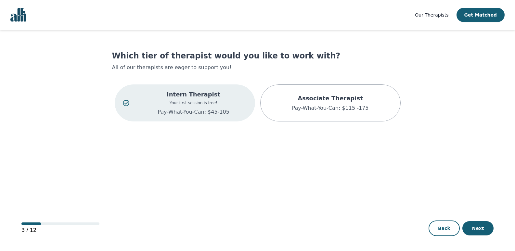 The width and height of the screenshot is (515, 251). What do you see at coordinates (18, 15) in the screenshot?
I see `img: alli logo` at bounding box center [18, 15].